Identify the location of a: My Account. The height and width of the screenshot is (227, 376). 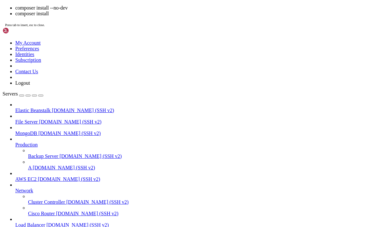
(28, 43).